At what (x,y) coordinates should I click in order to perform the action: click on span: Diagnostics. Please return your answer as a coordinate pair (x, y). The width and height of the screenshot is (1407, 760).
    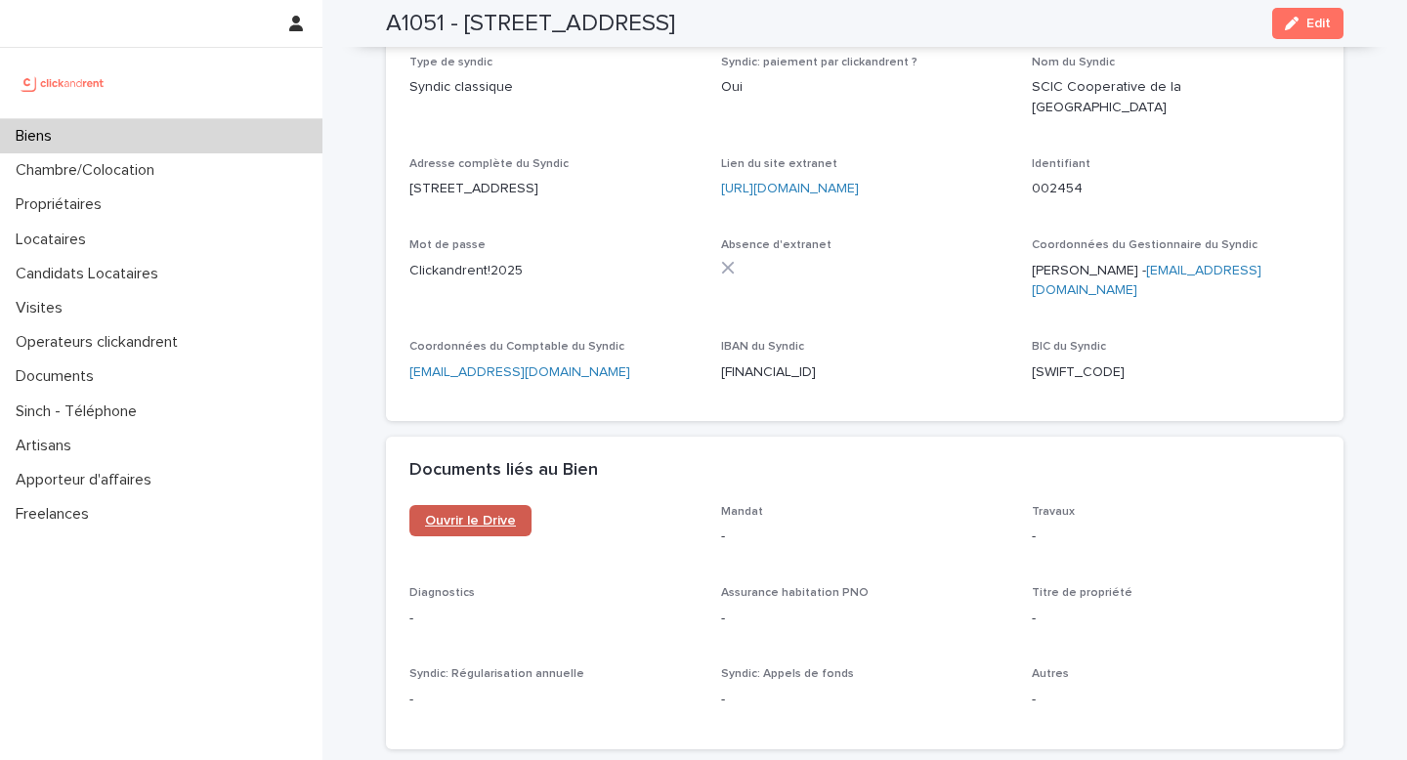
    Looking at the image, I should click on (442, 593).